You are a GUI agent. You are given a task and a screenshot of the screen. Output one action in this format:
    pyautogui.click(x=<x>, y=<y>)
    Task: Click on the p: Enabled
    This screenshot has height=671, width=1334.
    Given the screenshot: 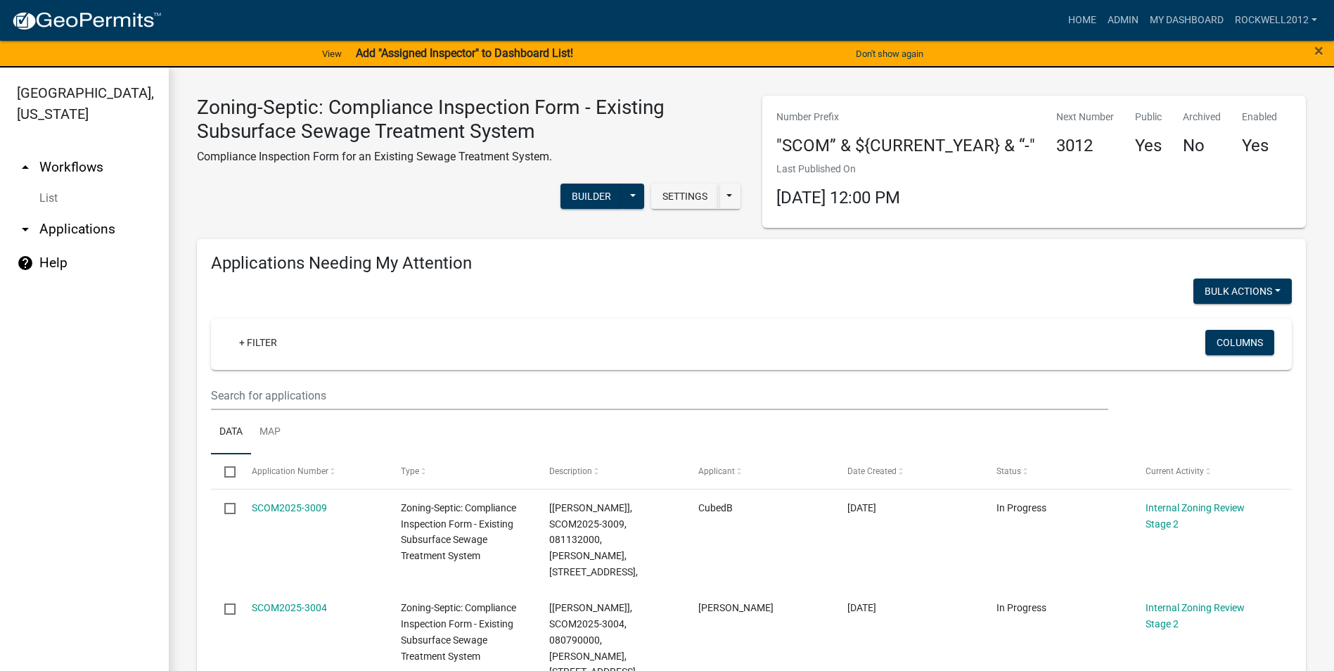 What is the action you would take?
    pyautogui.click(x=1259, y=117)
    